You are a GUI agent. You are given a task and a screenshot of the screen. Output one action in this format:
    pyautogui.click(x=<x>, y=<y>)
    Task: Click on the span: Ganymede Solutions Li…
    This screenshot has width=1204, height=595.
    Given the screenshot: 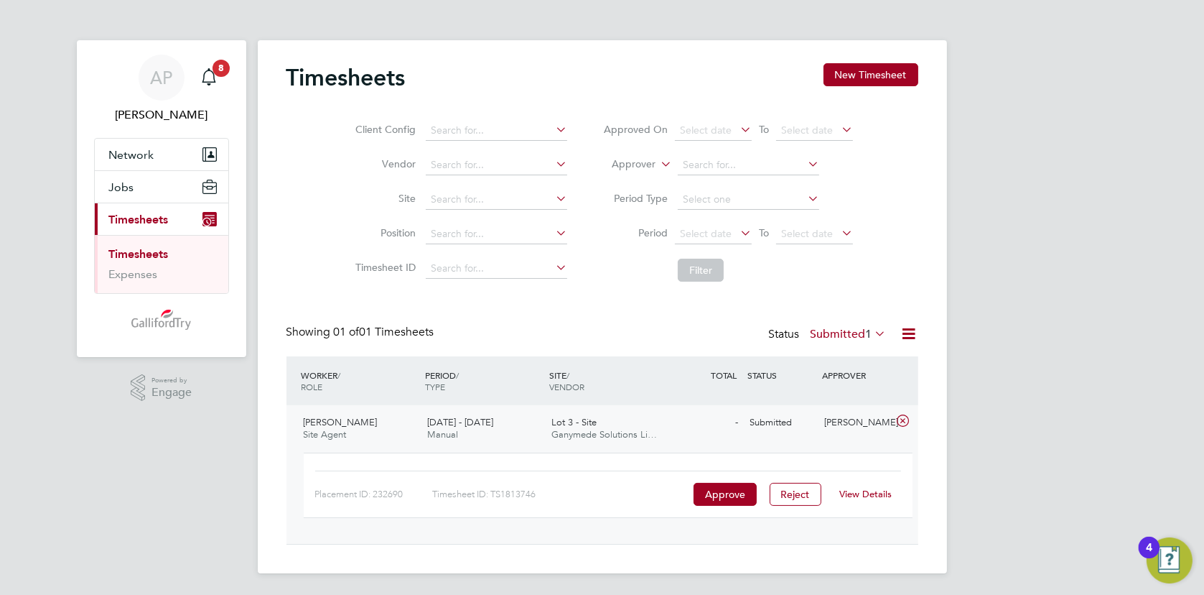 What is the action you would take?
    pyautogui.click(x=604, y=434)
    